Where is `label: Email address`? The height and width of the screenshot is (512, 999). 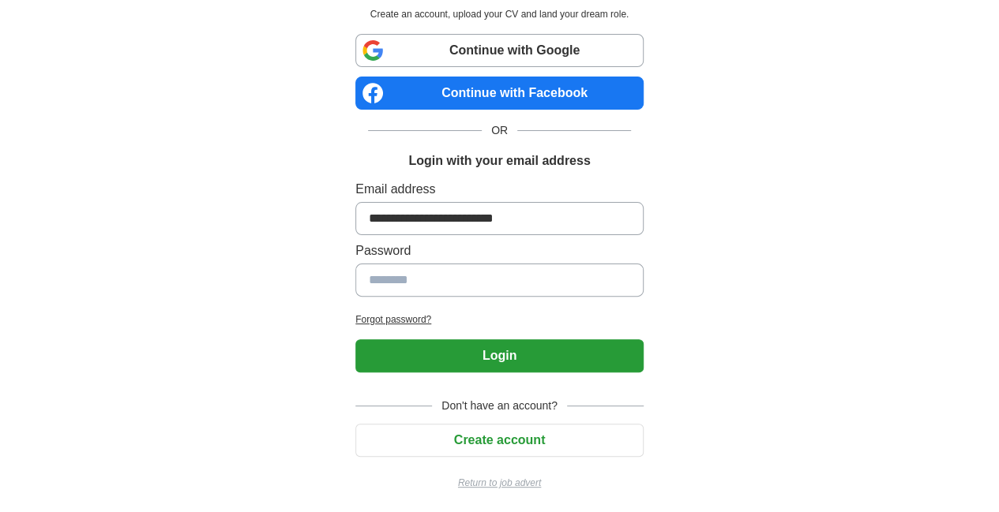
label: Email address is located at coordinates (499, 189).